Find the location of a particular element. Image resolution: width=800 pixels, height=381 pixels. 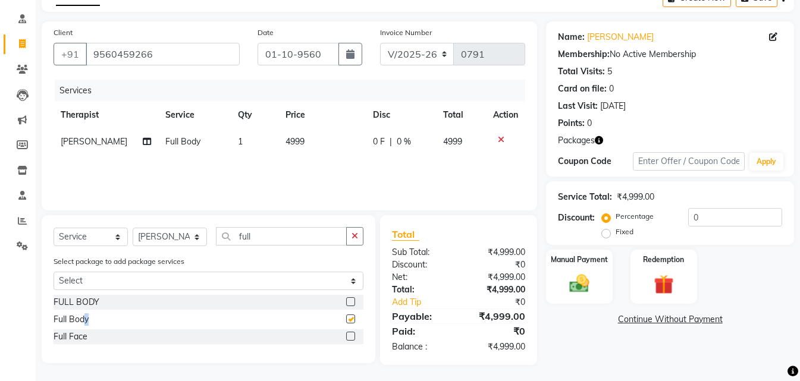

input: Enter Offer / Coupon Code is located at coordinates (689, 161).